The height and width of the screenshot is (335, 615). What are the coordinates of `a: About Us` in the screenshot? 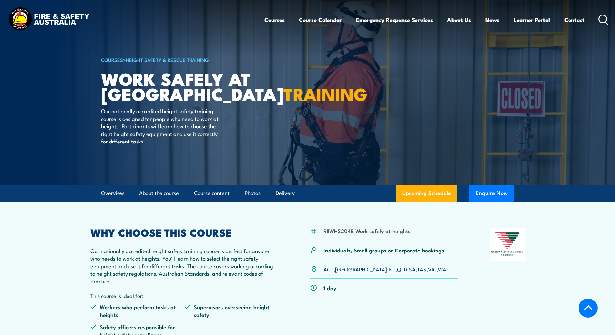 It's located at (459, 20).